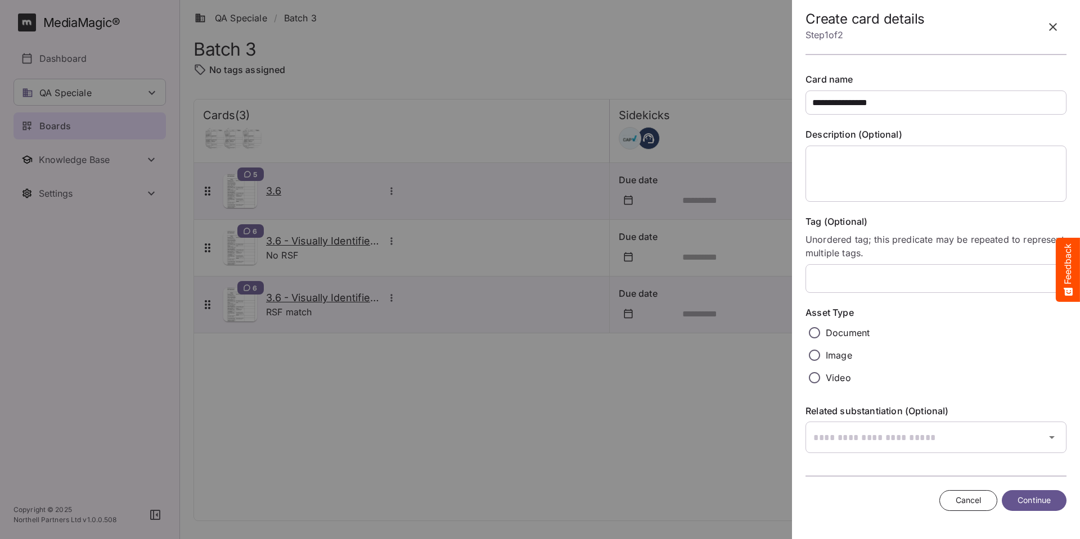 The height and width of the screenshot is (539, 1080). Describe the element at coordinates (839, 355) in the screenshot. I see `p: Image` at that location.